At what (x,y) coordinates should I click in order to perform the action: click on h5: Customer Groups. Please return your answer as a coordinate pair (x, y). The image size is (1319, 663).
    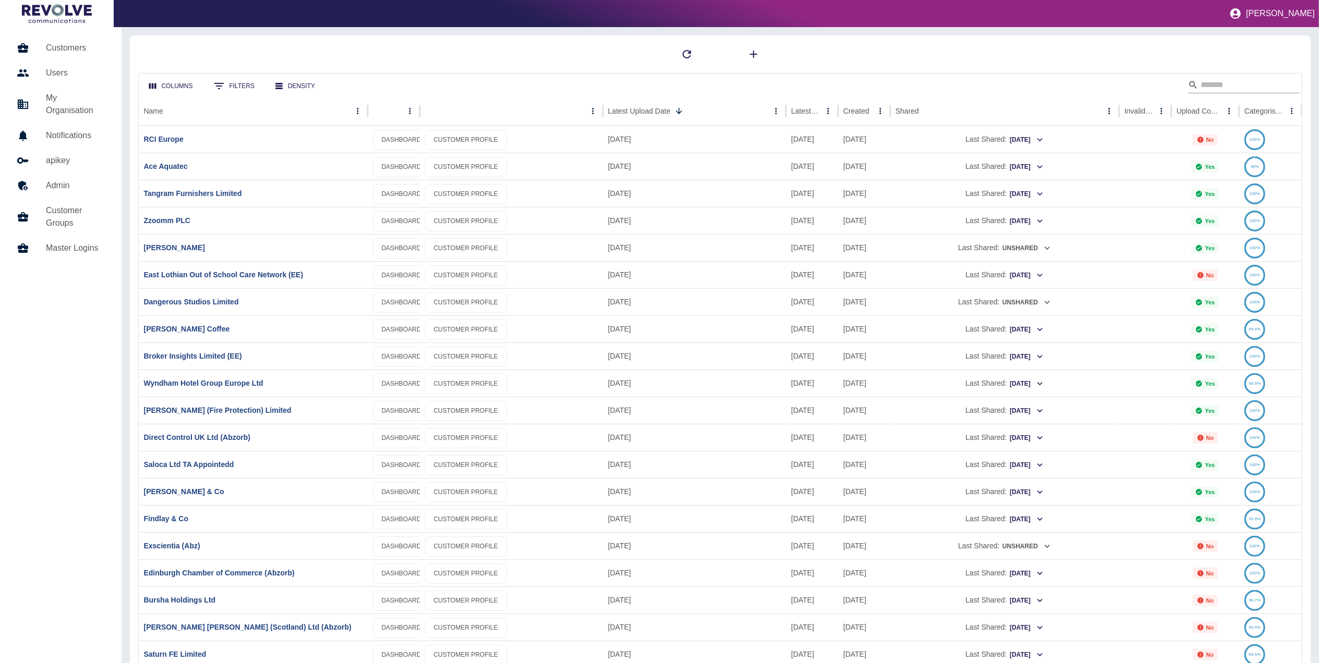
    Looking at the image, I should click on (75, 217).